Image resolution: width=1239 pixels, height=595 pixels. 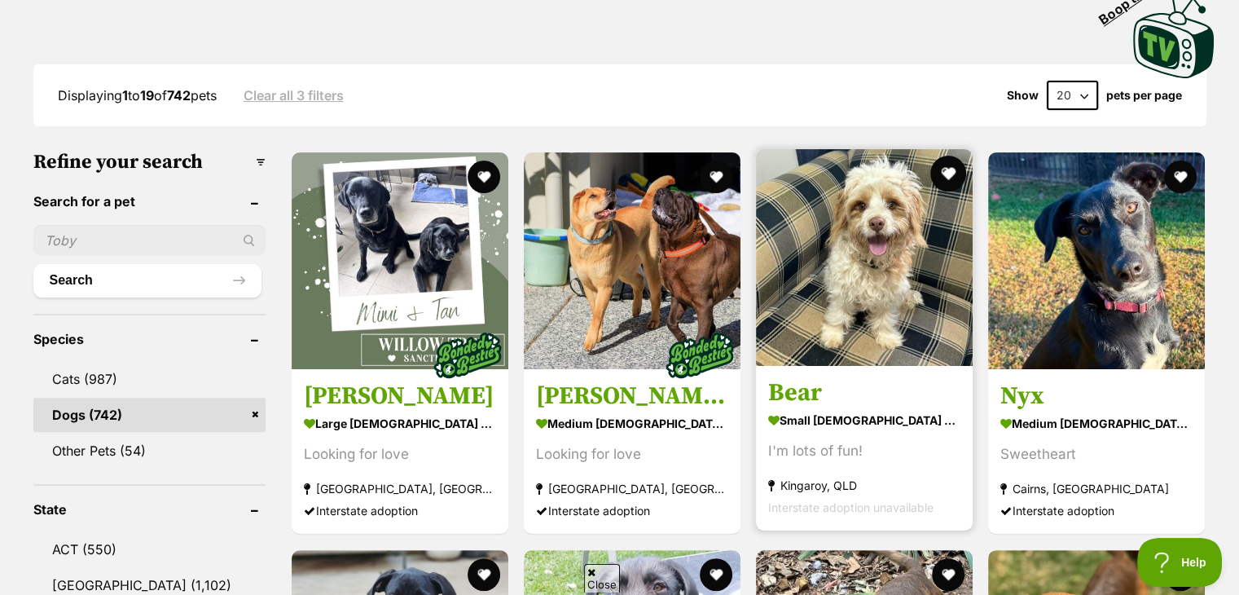 What do you see at coordinates (149, 509) in the screenshot?
I see `header: State` at bounding box center [149, 509].